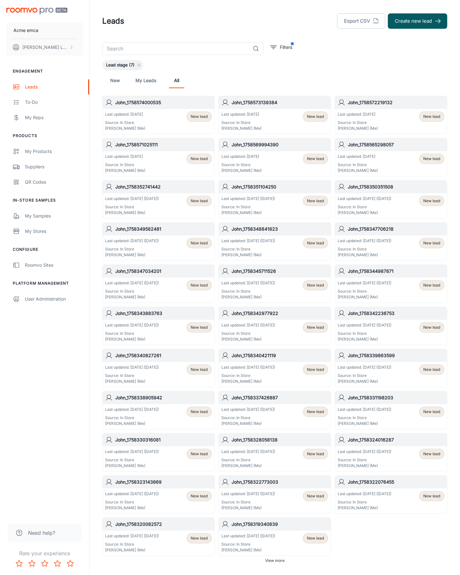 This screenshot has width=460, height=575. What do you see at coordinates (396, 355) in the screenshot?
I see `h6: John_1758339863599` at bounding box center [396, 355].